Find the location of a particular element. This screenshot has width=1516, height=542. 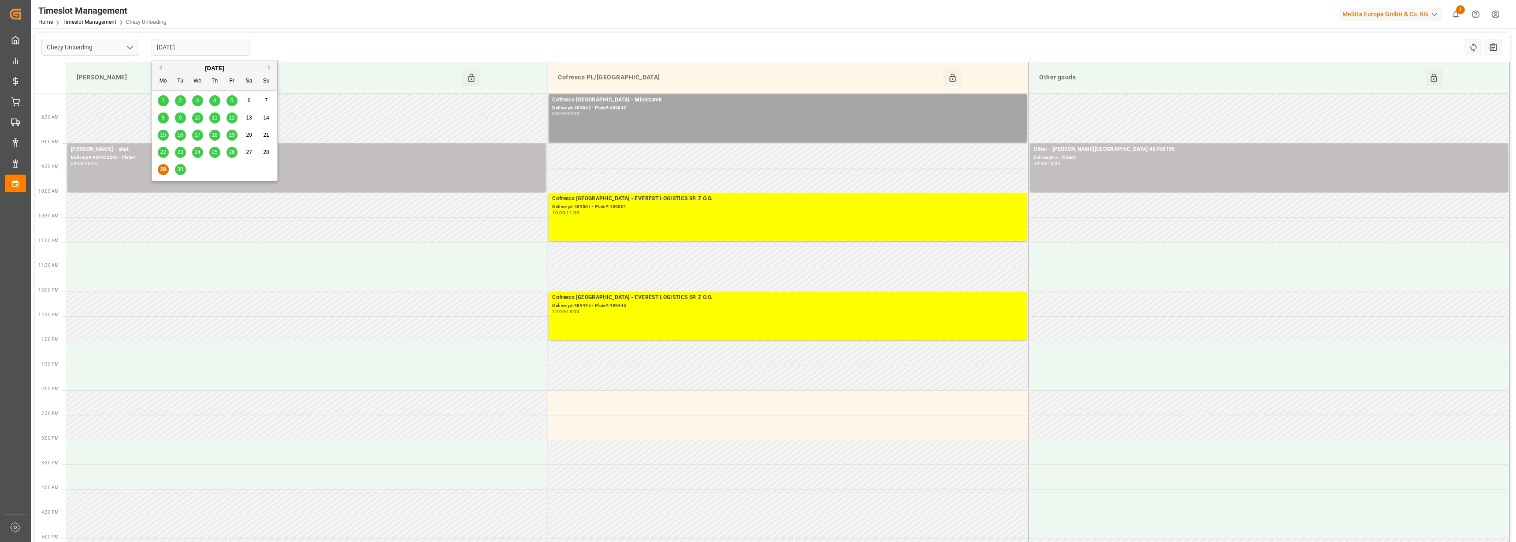

span: 27 is located at coordinates (249, 152).